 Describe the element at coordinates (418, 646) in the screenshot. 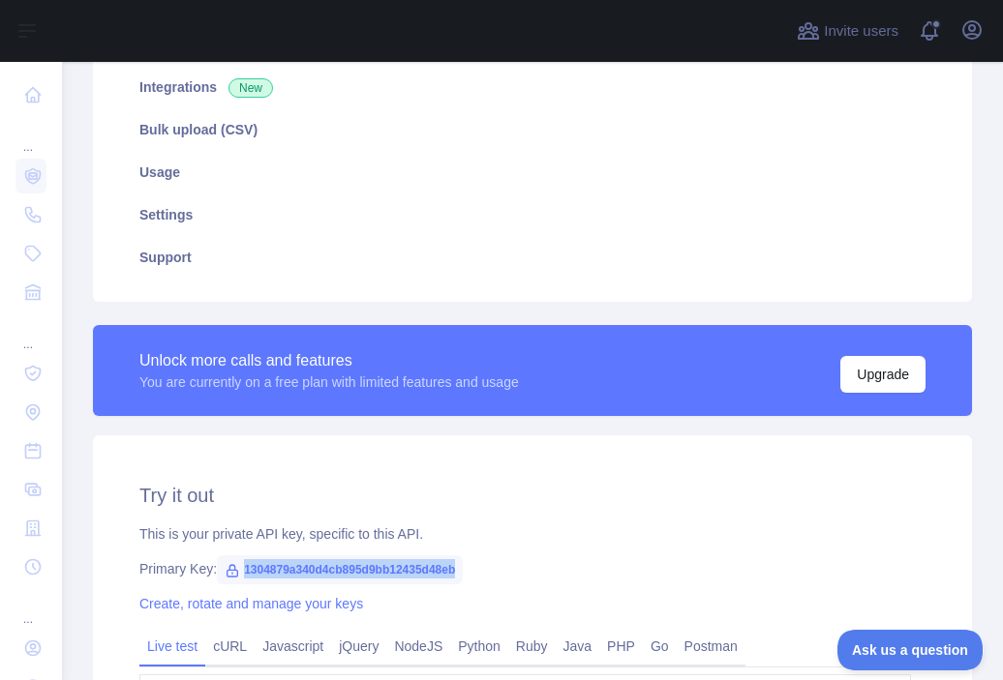

I see `a: NodeJS` at that location.